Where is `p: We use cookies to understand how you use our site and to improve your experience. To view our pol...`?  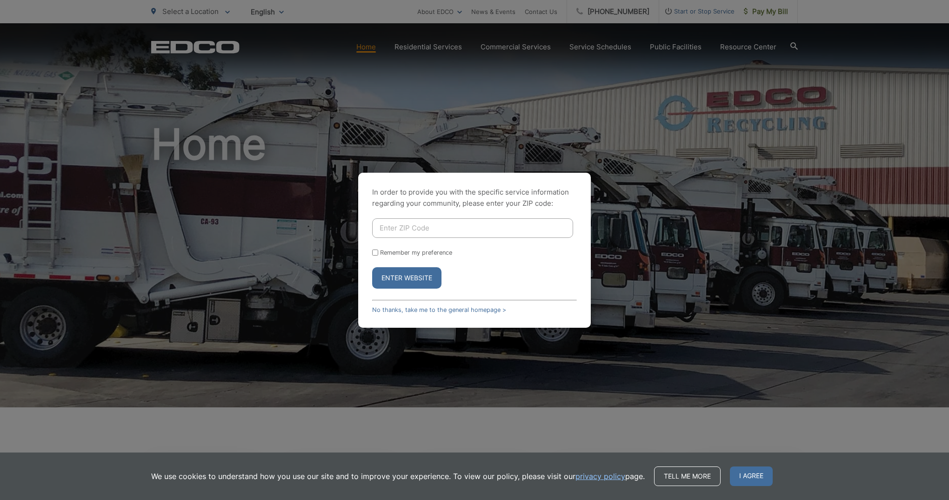
p: We use cookies to understand how you use our site and to improve your experience. To view our pol... is located at coordinates (398, 476).